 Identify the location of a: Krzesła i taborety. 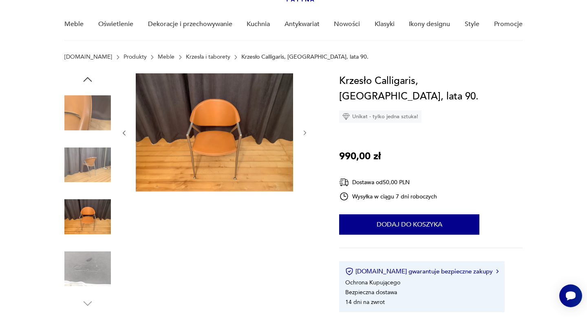
(208, 57).